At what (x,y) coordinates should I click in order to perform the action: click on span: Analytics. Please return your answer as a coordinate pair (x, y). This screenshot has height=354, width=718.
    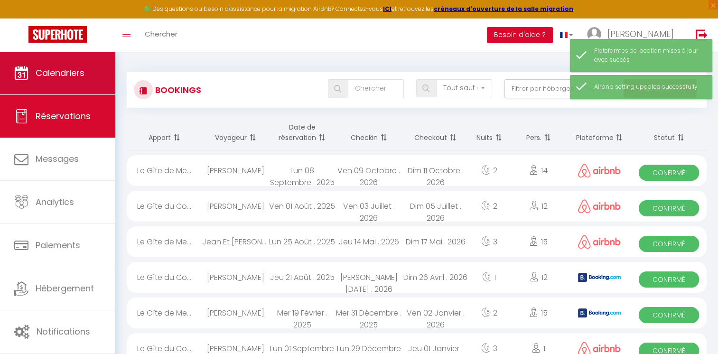
    Looking at the image, I should click on (55, 202).